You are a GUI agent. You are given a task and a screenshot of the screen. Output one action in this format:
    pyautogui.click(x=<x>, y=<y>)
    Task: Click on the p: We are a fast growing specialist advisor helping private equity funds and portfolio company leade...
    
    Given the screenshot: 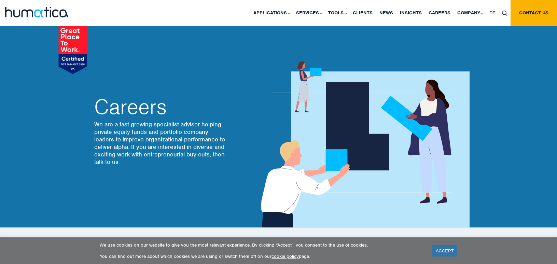 What is the action you would take?
    pyautogui.click(x=161, y=143)
    